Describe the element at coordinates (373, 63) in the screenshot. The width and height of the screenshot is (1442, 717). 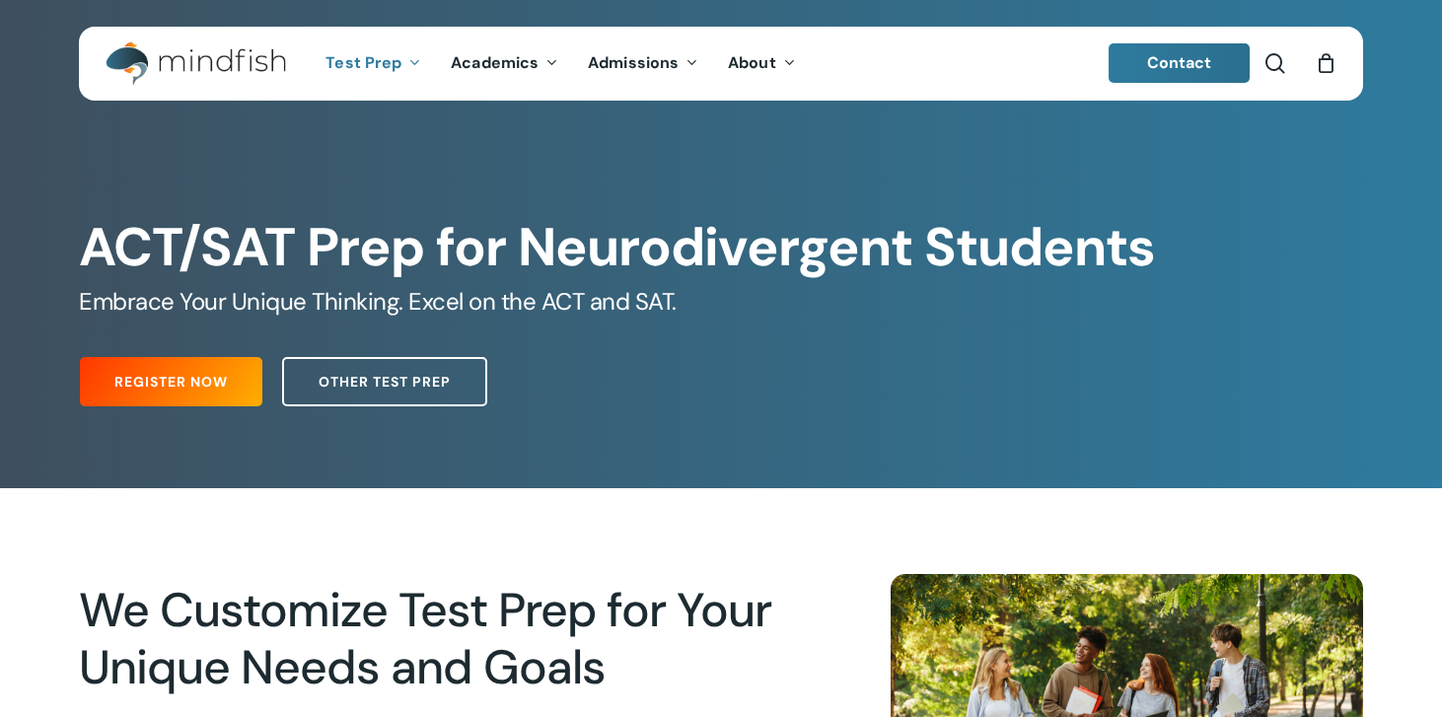
I see `a: Test Prep` at that location.